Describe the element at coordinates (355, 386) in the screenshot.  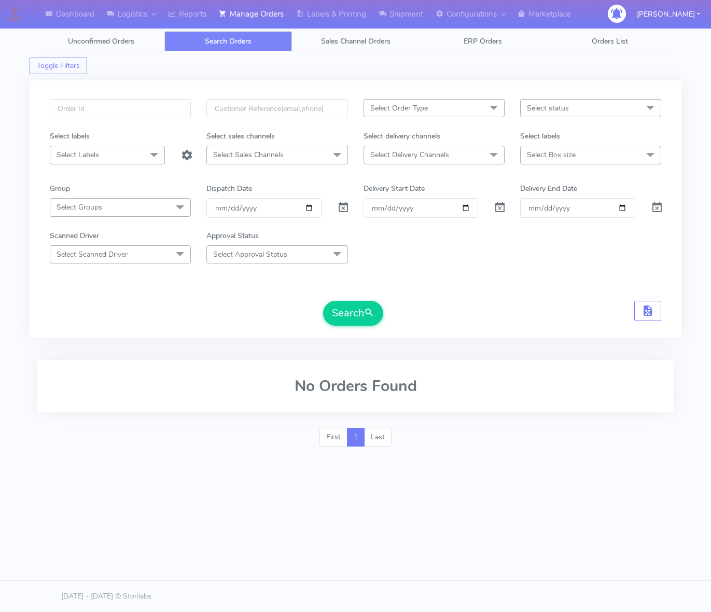
I see `h2: No Orders Found` at that location.